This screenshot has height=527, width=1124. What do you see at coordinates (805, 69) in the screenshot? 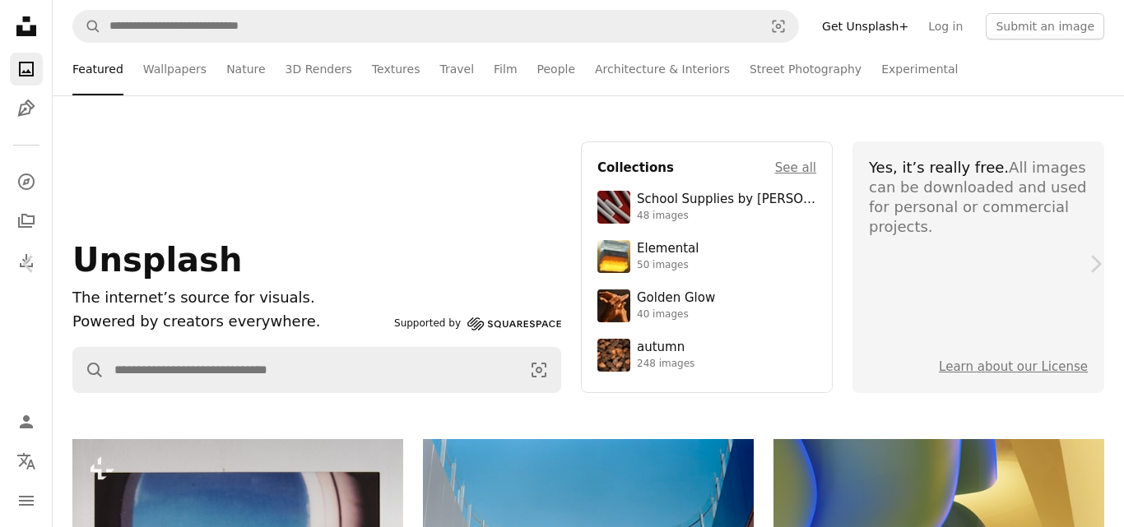
I see `a: Street Photography` at bounding box center [805, 69].